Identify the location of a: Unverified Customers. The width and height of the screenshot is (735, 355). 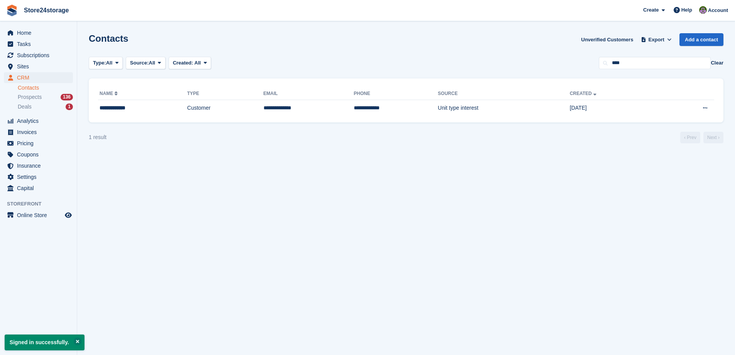
(607, 39).